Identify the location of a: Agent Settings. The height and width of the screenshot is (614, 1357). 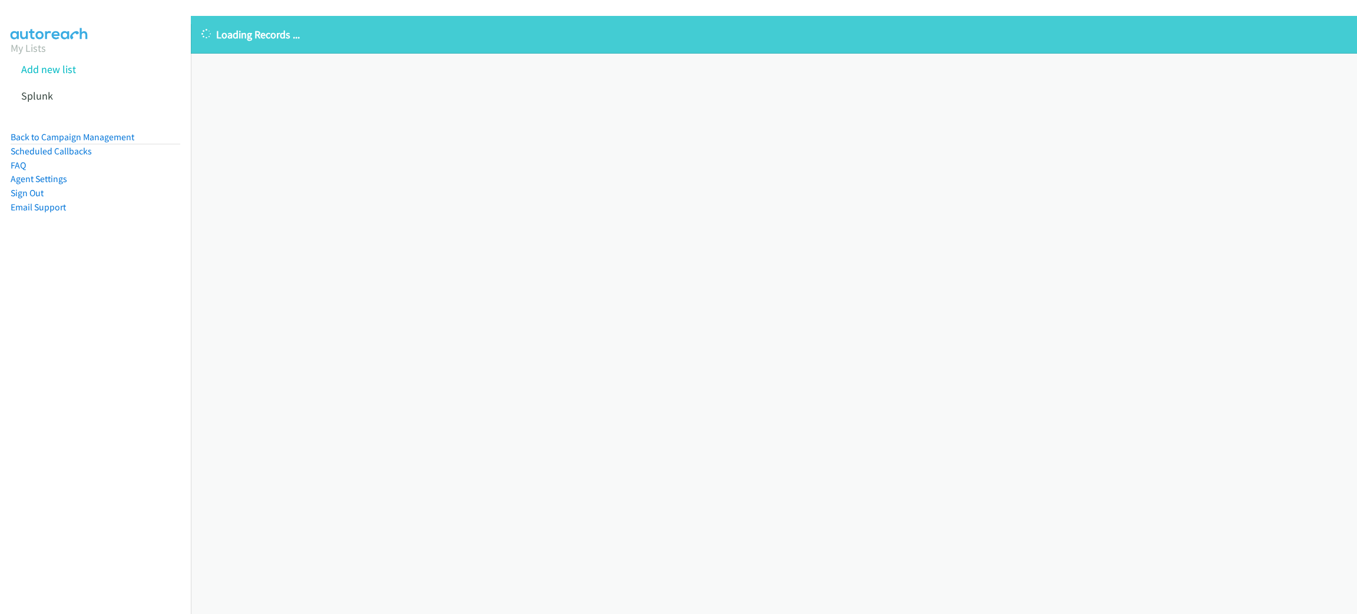
(39, 178).